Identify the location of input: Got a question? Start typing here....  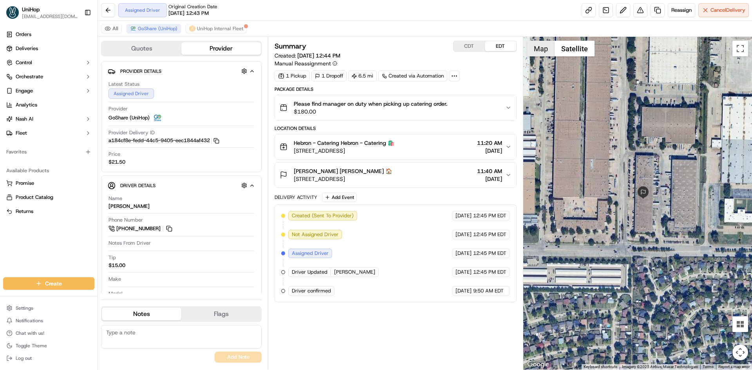
(81, 54).